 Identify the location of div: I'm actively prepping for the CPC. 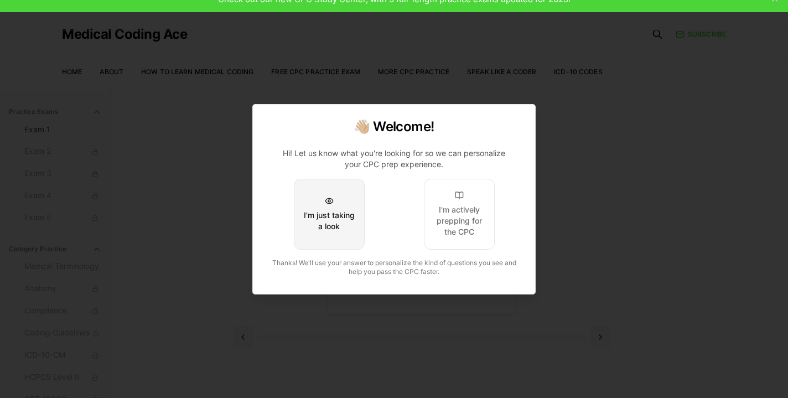
(459, 221).